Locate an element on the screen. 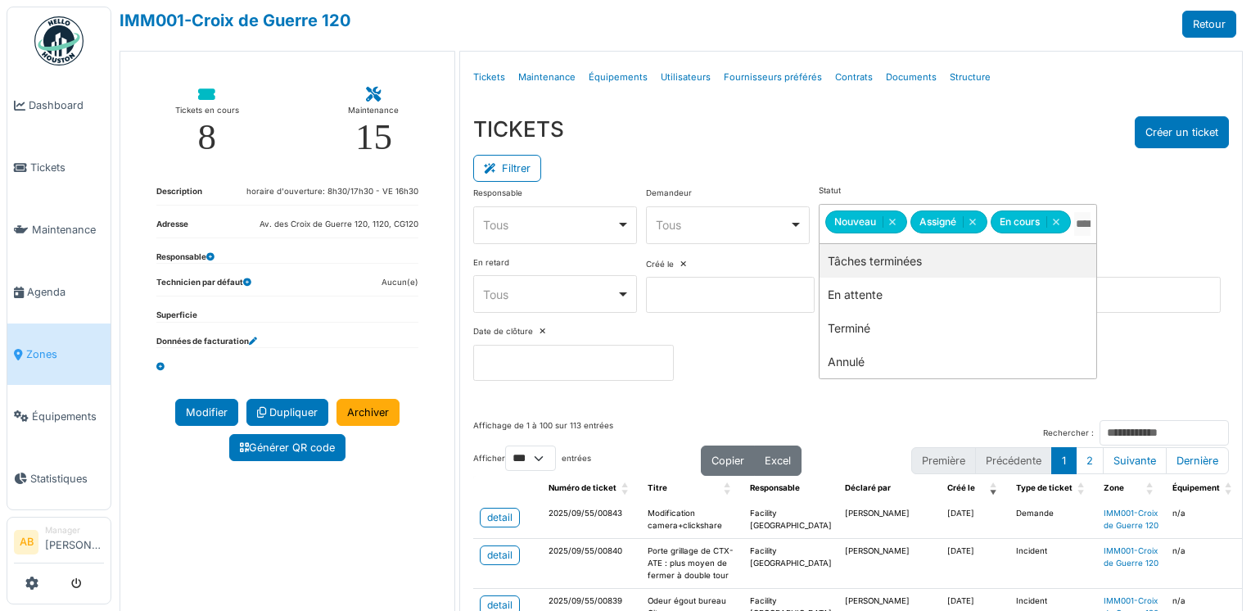  a: Archiver is located at coordinates (368, 412).